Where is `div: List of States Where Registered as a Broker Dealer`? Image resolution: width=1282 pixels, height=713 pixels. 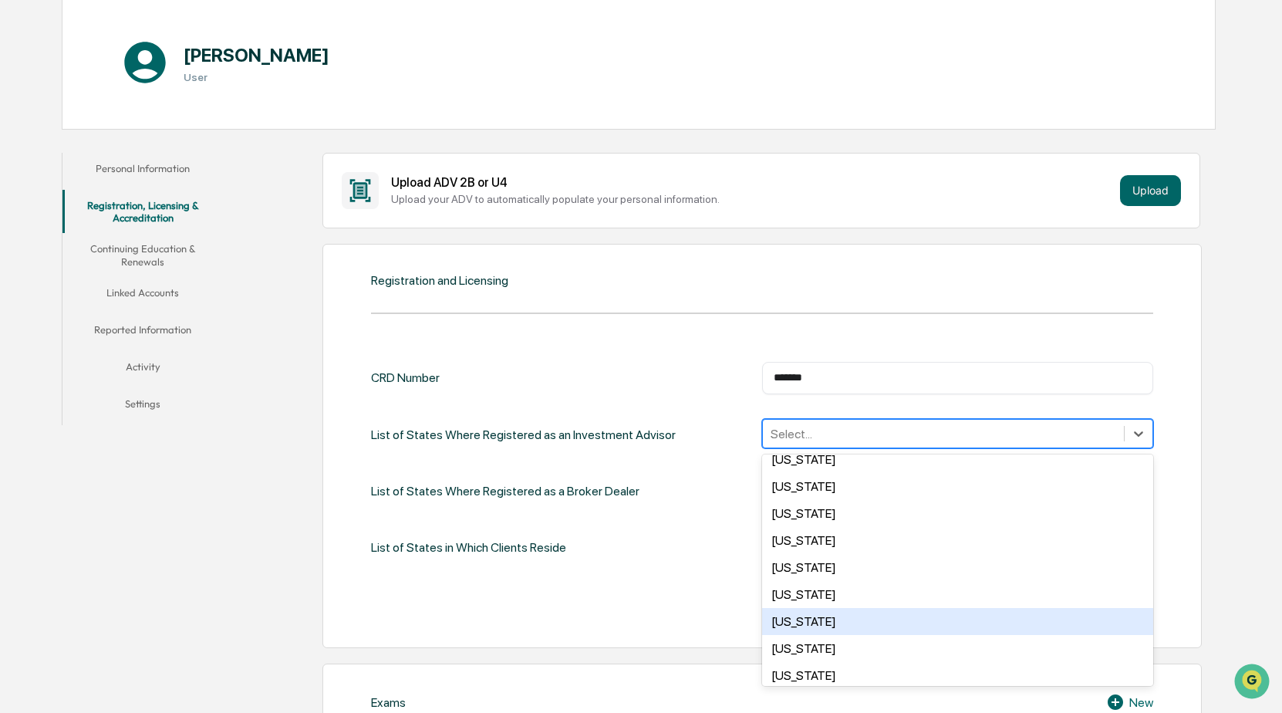
div: List of States Where Registered as a Broker Dealer is located at coordinates (505, 491).